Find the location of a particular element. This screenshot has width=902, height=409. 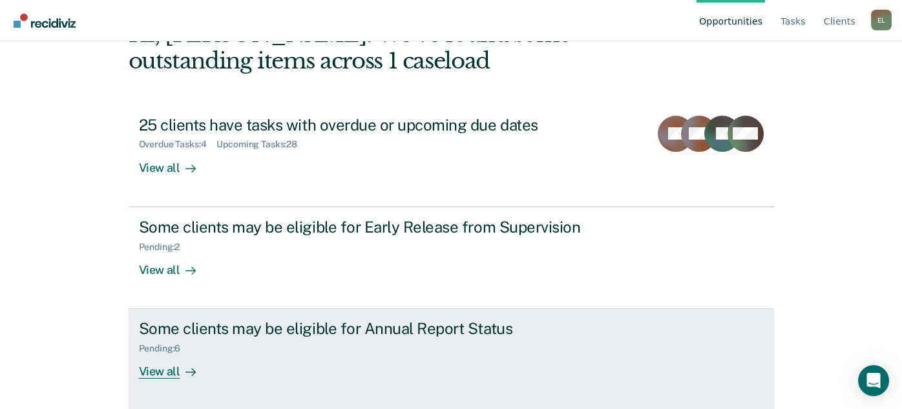

div: E L is located at coordinates (881, 20).